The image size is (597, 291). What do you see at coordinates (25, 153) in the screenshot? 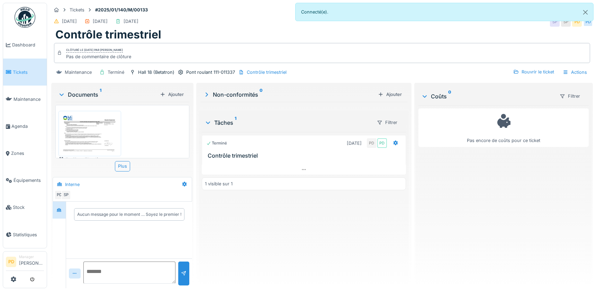
I see `a: Zones` at bounding box center [25, 153].